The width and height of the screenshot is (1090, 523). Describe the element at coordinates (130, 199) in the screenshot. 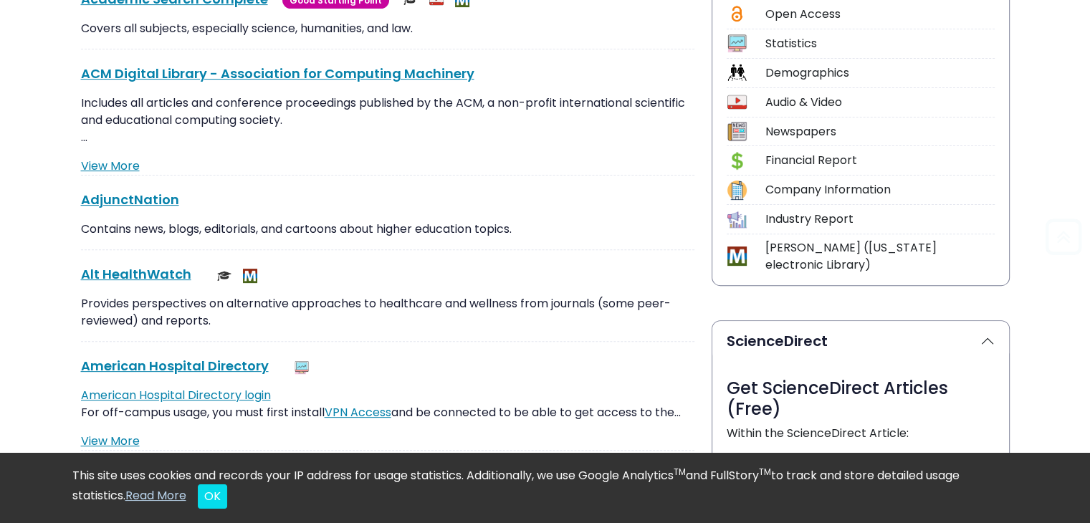

I see `a: AdjunctNation` at that location.